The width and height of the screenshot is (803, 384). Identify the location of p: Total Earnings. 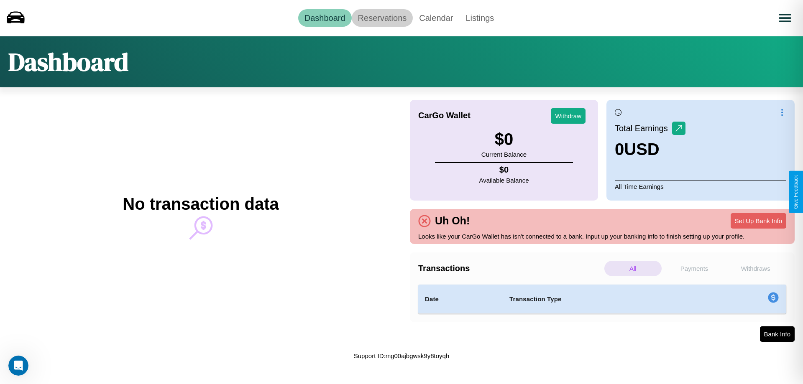
(643, 128).